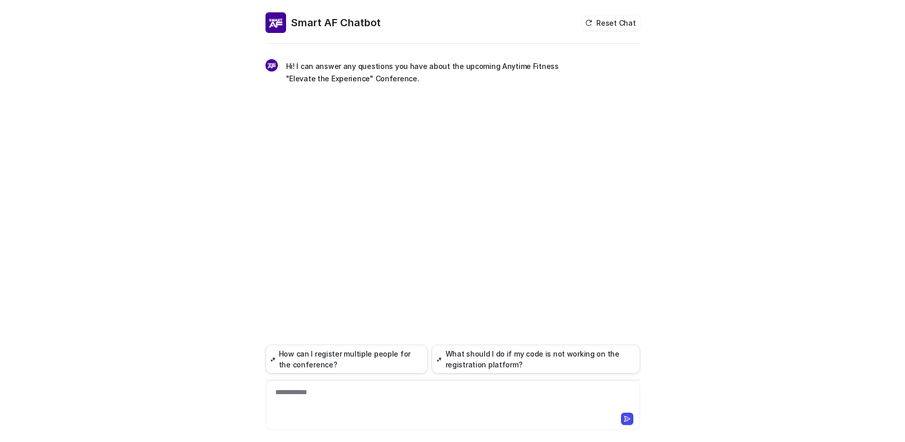 Image resolution: width=905 pixels, height=442 pixels. Describe the element at coordinates (536, 359) in the screenshot. I see `button: What should I do if my code is not working on the registration platform?` at that location.